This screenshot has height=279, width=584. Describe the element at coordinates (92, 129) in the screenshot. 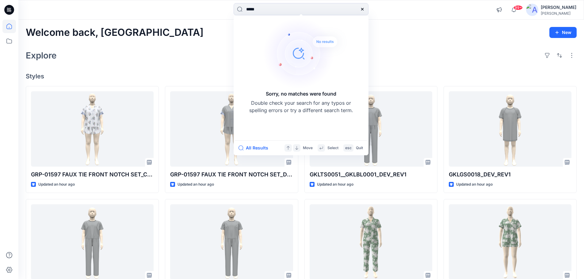

I see `a: GRP-01597 FAUX TIE FRONT NOTCH SET_COLORWAY_REV5` at that location.